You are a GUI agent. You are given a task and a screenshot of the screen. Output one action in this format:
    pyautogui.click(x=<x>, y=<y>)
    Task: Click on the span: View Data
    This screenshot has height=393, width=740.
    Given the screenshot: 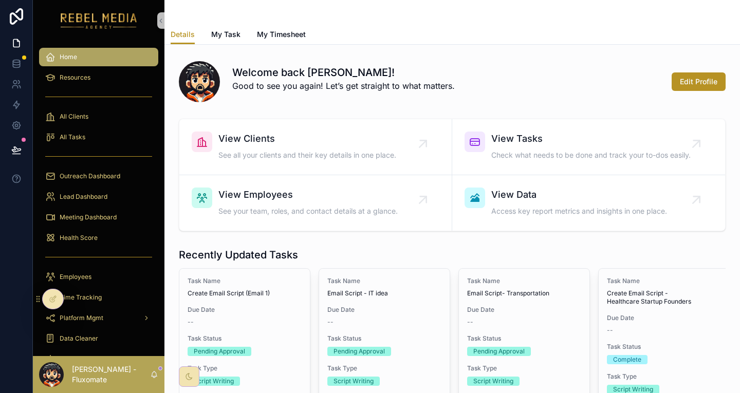 What is the action you would take?
    pyautogui.click(x=579, y=195)
    